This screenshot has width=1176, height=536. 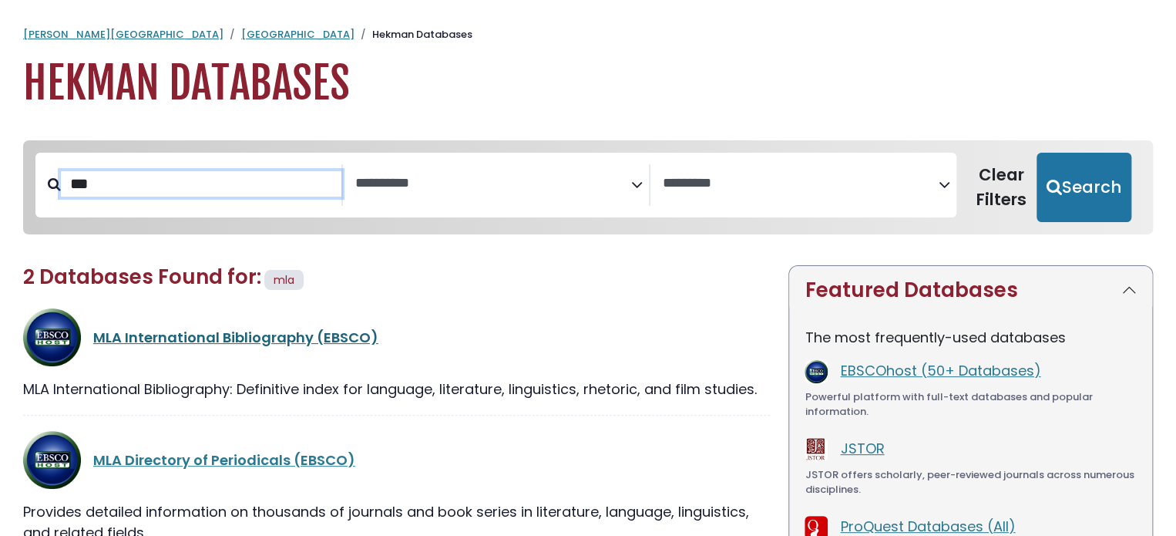 What do you see at coordinates (396, 388) in the screenshot?
I see `div: MLA International Bibliography: Definitive index for language, literature, linguistics, rhetoric,...` at bounding box center [396, 388].